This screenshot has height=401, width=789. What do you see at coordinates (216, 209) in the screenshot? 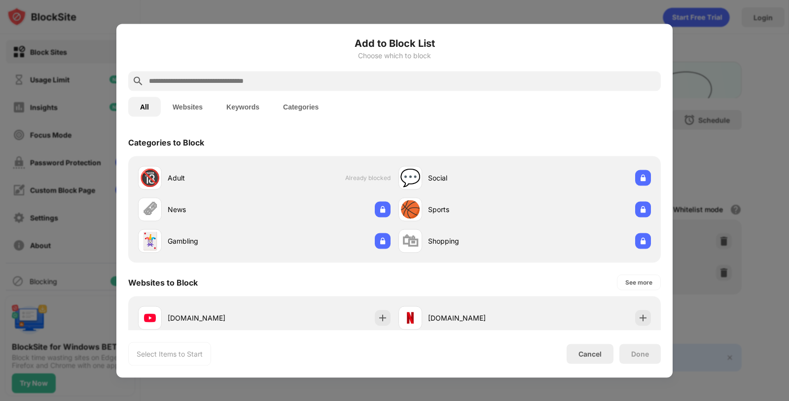
I see `div: News` at bounding box center [216, 209].